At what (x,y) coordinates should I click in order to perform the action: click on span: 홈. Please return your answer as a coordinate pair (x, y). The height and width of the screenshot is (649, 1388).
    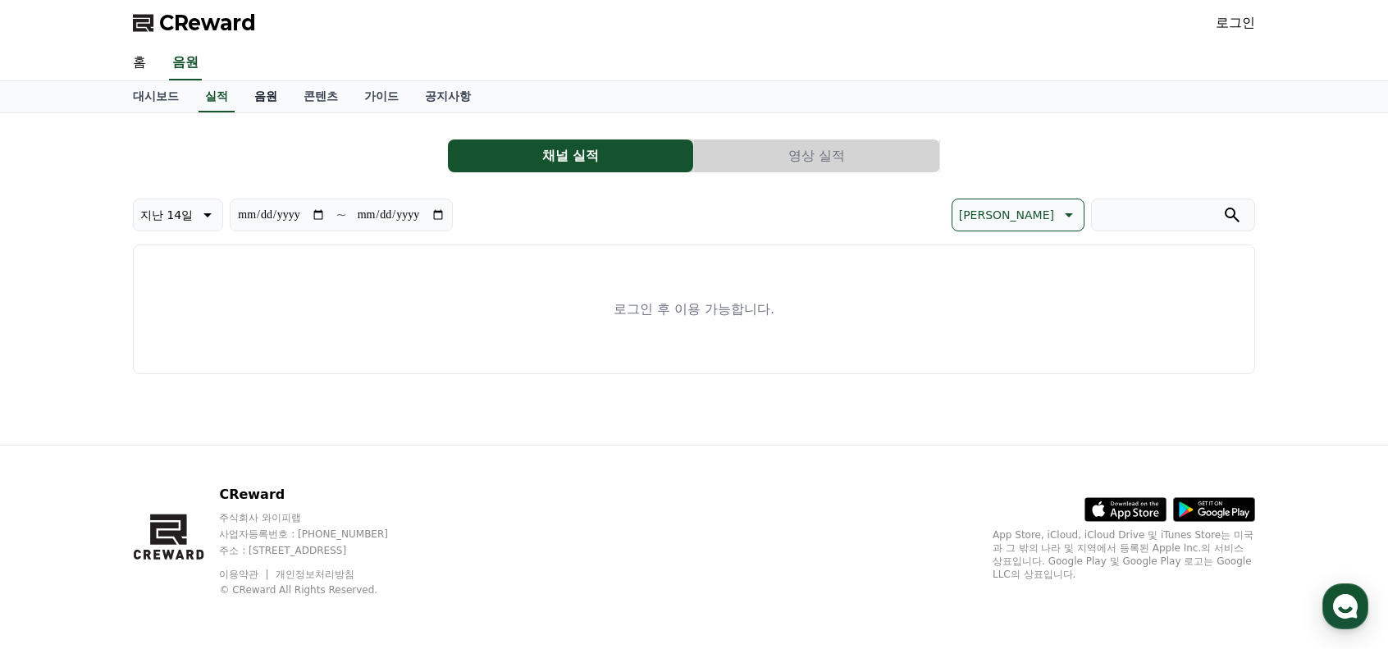
    Looking at the image, I should click on (57, 544).